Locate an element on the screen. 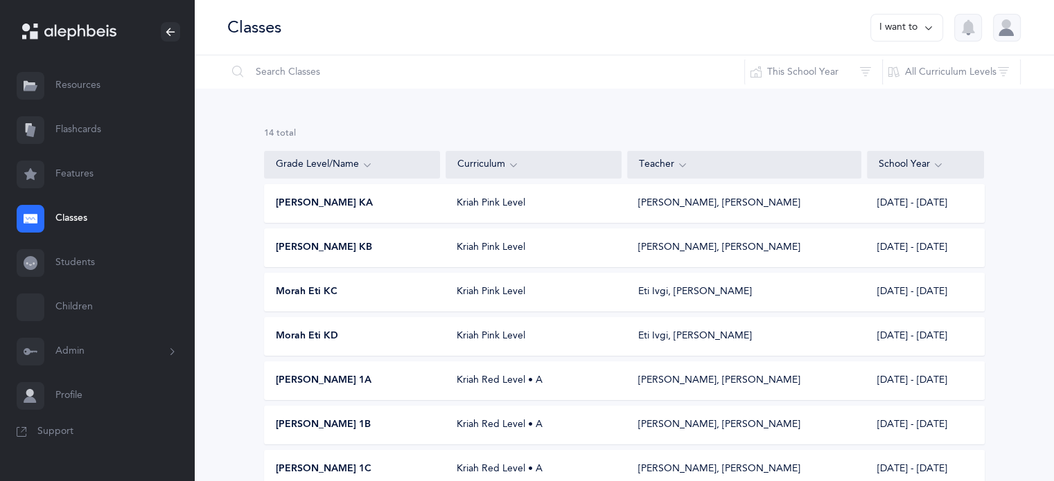 The width and height of the screenshot is (1054, 481). span: Morah Eti KD is located at coordinates (307, 337).